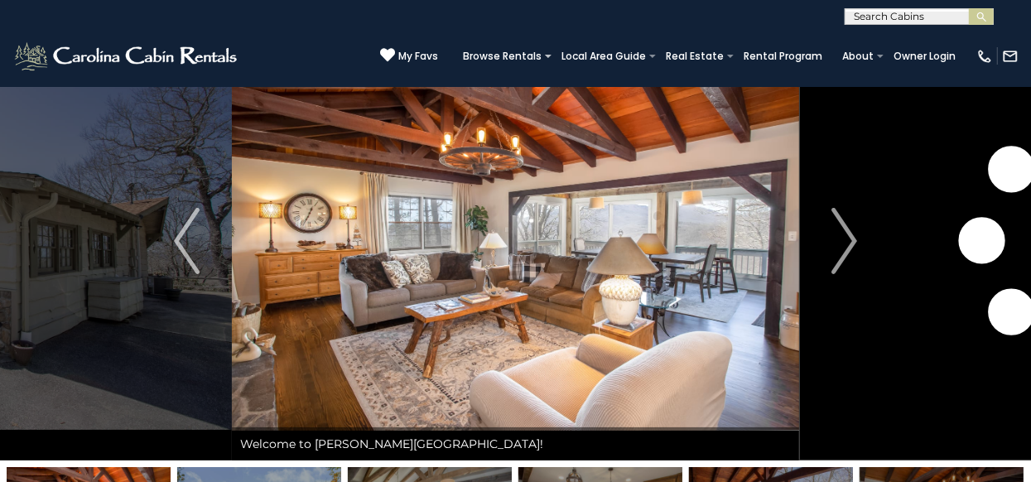 The image size is (1031, 482). What do you see at coordinates (858, 56) in the screenshot?
I see `a: About` at bounding box center [858, 56].